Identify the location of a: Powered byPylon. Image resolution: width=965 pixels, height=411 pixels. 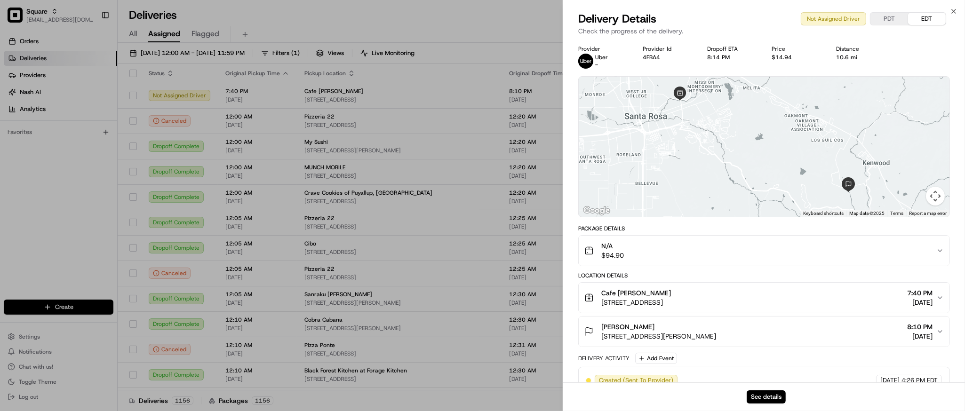
(90, 163).